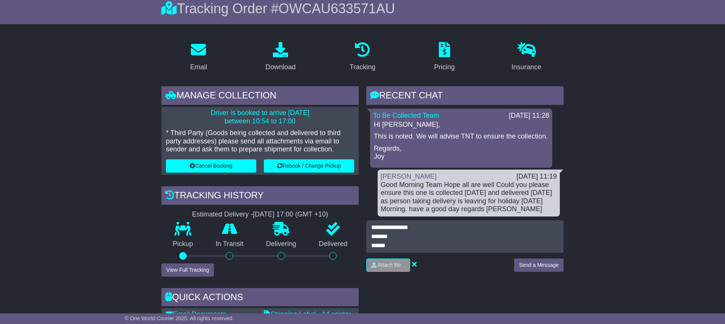 The height and width of the screenshot is (324, 725). Describe the element at coordinates (196, 314) in the screenshot. I see `a: Email Documents` at that location.